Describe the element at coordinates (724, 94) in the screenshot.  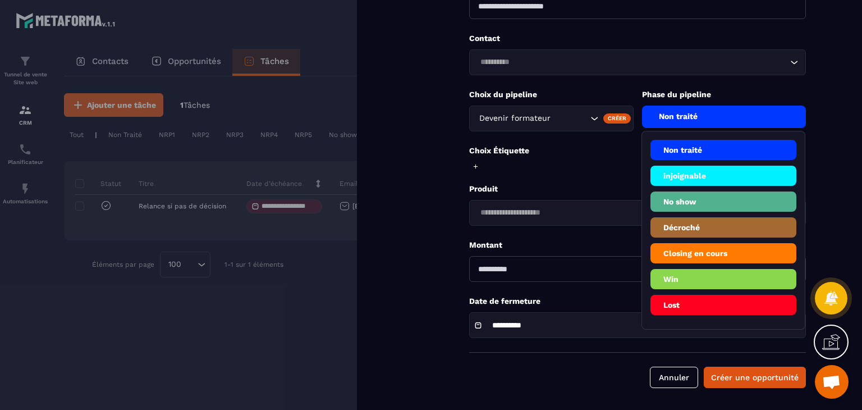
I see `p: Phase du pipeline` at that location.